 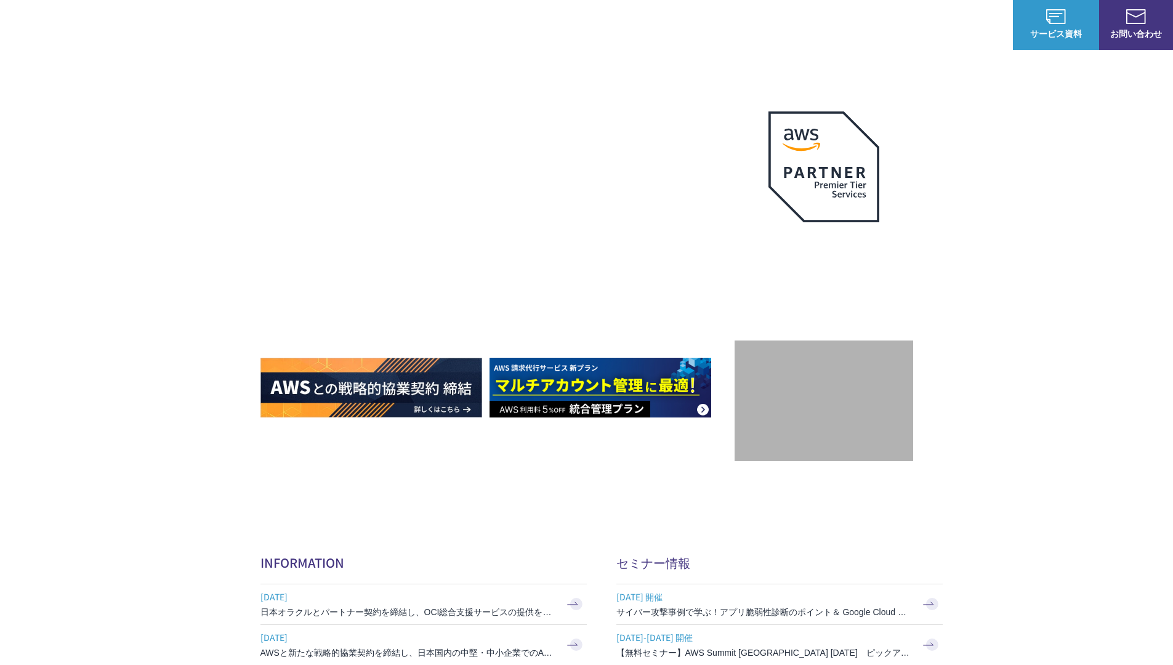 What do you see at coordinates (1056, 17) in the screenshot?
I see `img: AWS総合支援サービス C-Chorus サービス資料` at bounding box center [1056, 17].